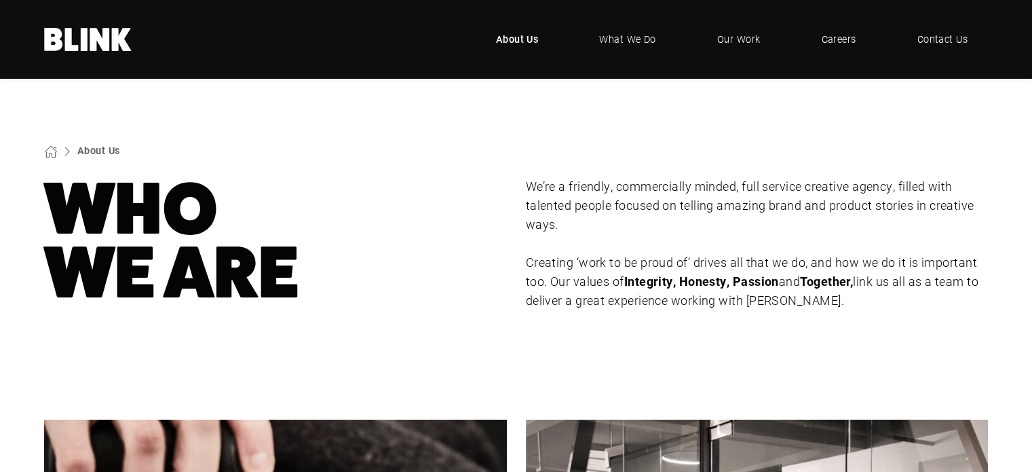 The width and height of the screenshot is (1032, 472). Describe the element at coordinates (757, 282) in the screenshot. I see `p: Creating ‘work to be proud of’ drives all that we do, and how we do it is important too. Our valu...` at that location.